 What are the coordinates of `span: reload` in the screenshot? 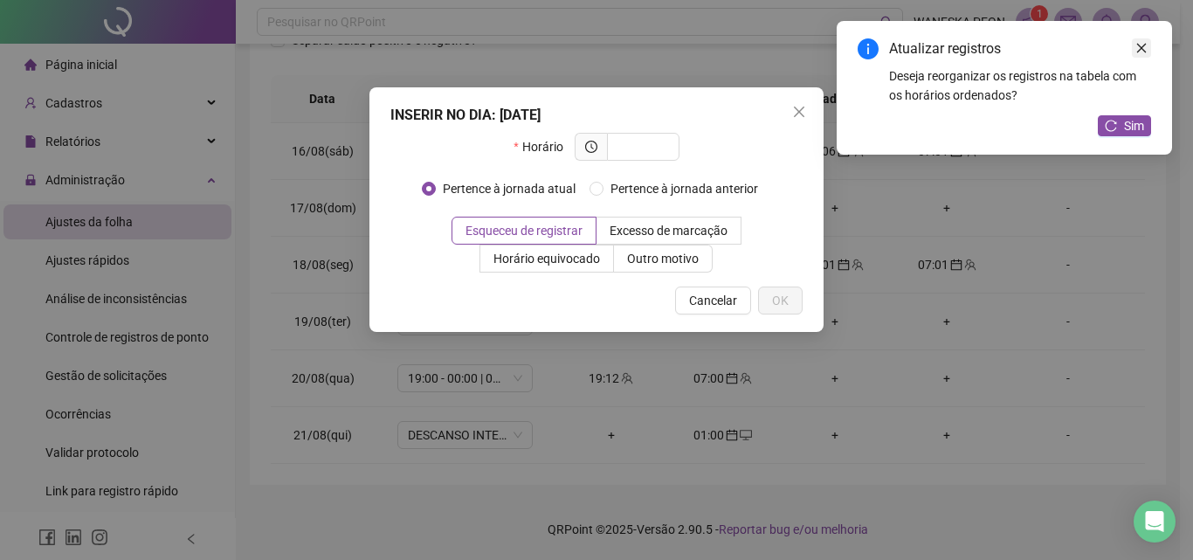 It's located at (1111, 126).